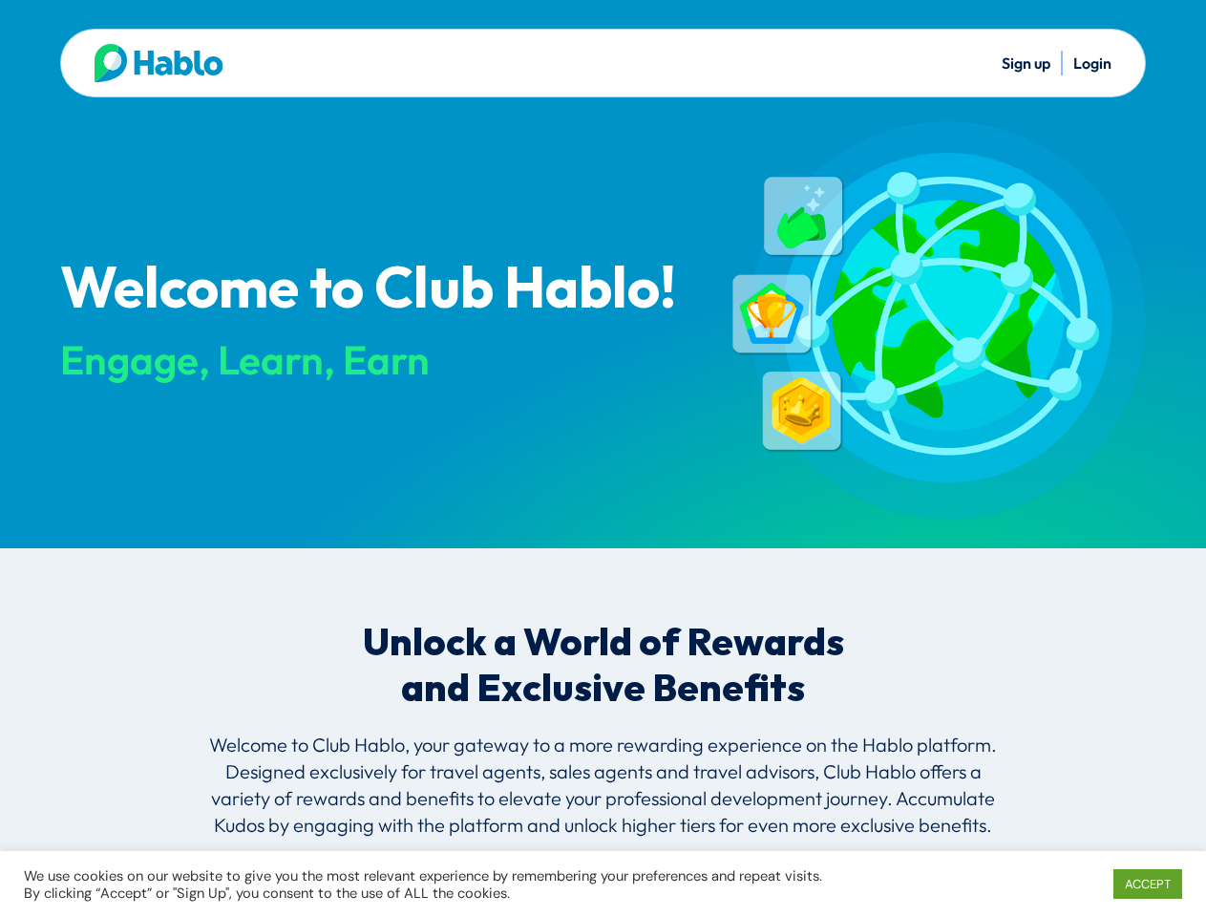 The image size is (1206, 917). What do you see at coordinates (379, 290) in the screenshot?
I see `p: Welcome to Club Hablo!` at bounding box center [379, 290].